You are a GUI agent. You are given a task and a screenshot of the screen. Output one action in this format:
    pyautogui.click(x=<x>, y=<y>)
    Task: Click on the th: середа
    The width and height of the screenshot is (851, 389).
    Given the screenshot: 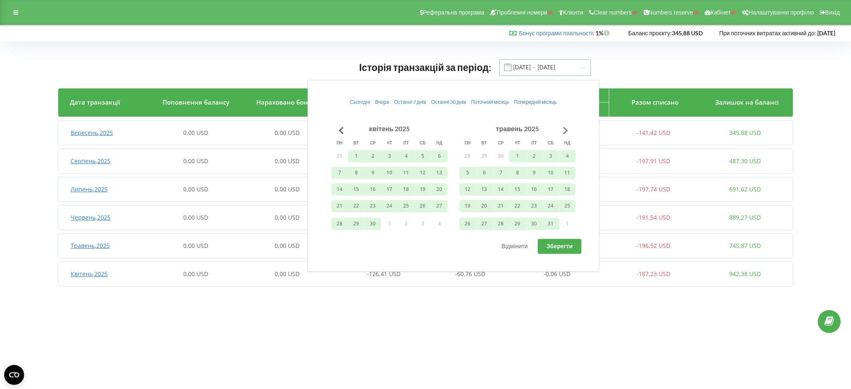 What is the action you would take?
    pyautogui.click(x=501, y=143)
    